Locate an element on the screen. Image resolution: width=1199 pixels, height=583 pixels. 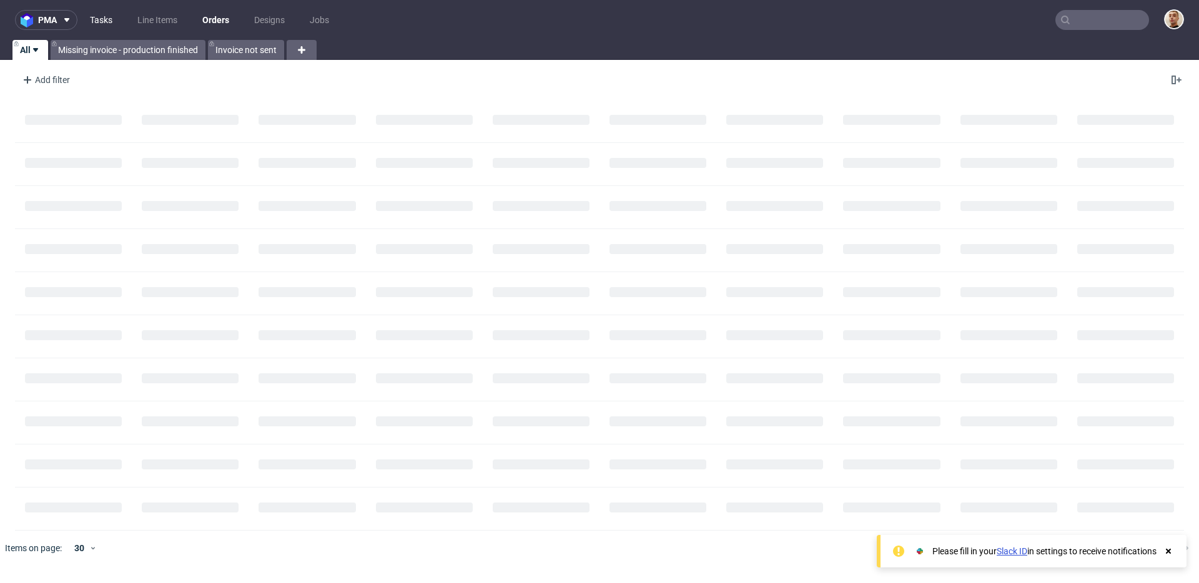
button: pma is located at coordinates (46, 20).